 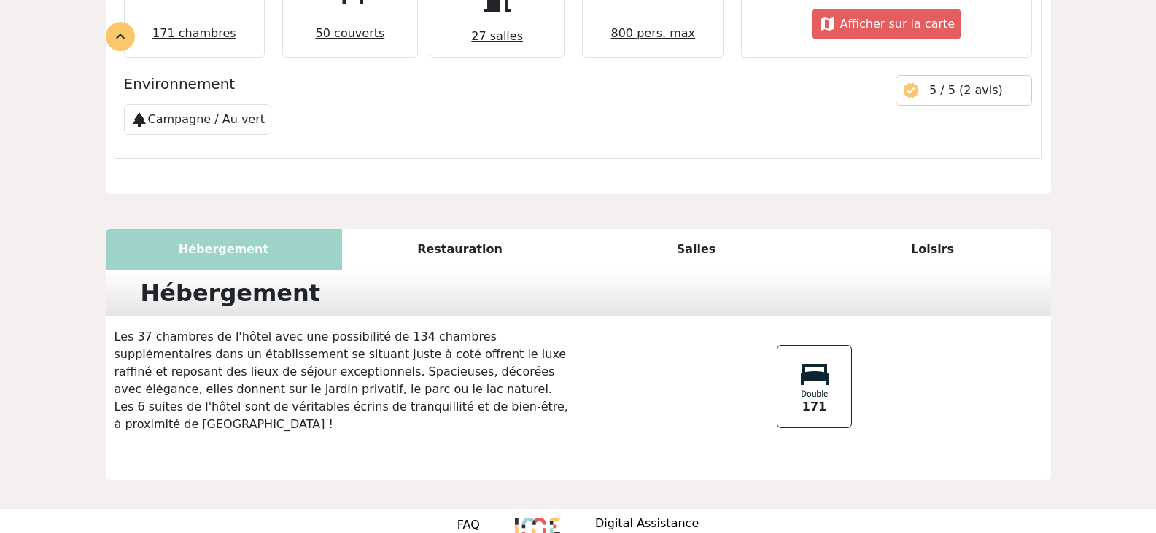 I want to click on div: Campagne / Au vert, so click(x=198, y=120).